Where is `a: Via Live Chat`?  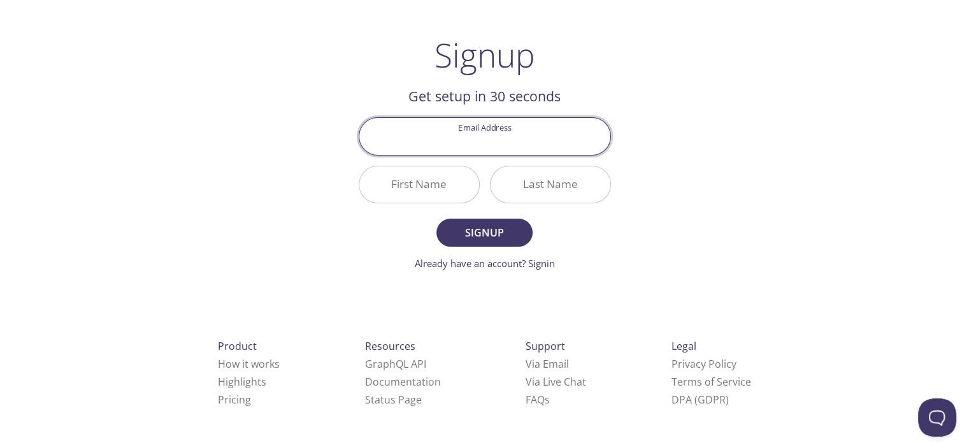 a: Via Live Chat is located at coordinates (556, 382).